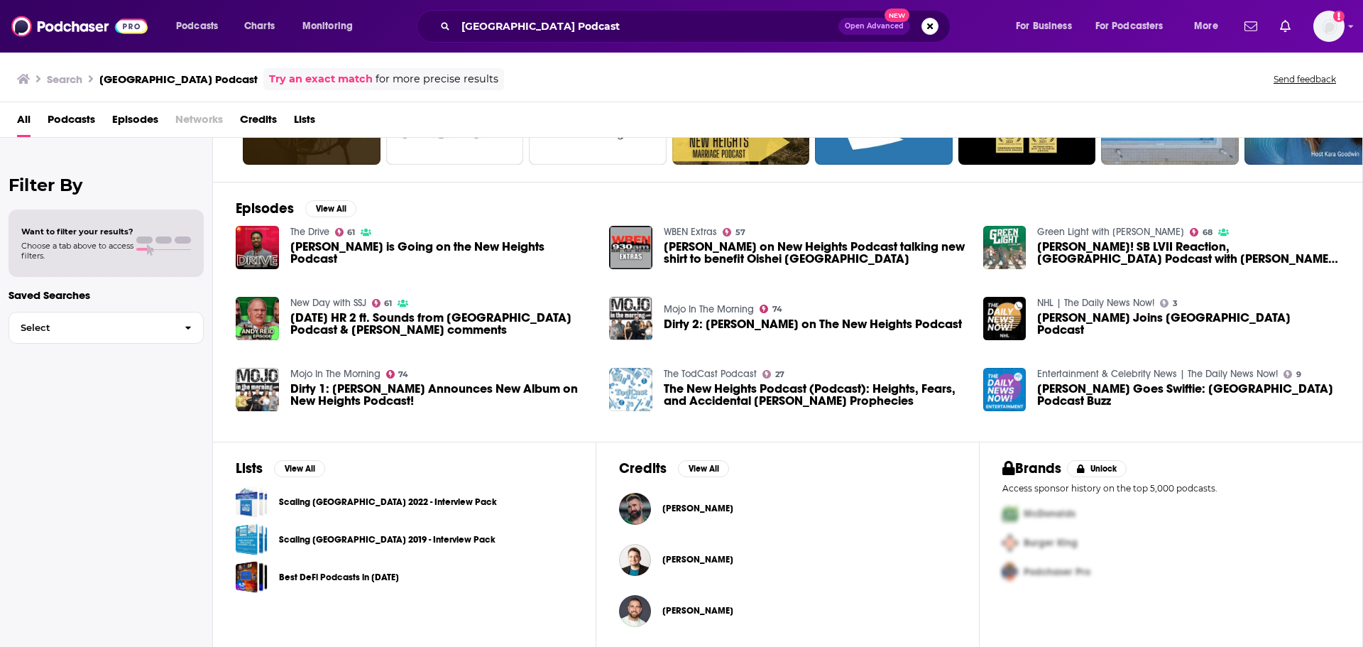 Image resolution: width=1363 pixels, height=647 pixels. I want to click on img: Daniel Knight, so click(635, 560).